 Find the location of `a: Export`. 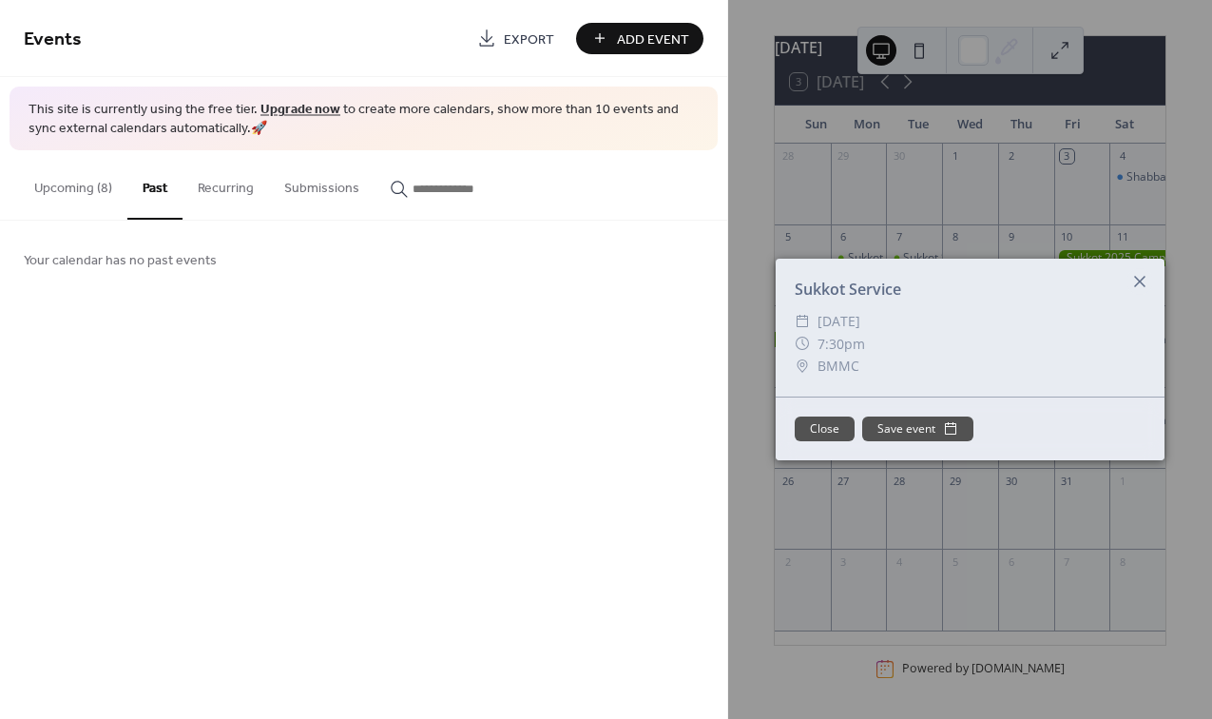

a: Export is located at coordinates (515, 38).